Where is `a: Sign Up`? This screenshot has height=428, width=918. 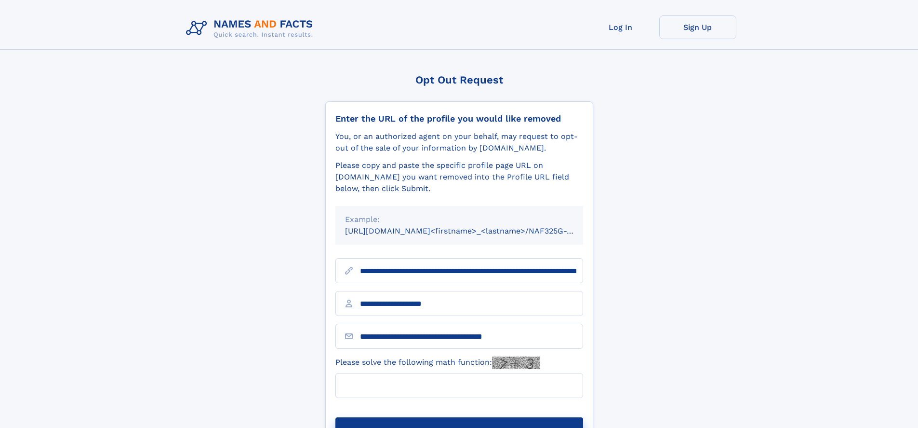
a: Sign Up is located at coordinates (698, 27).